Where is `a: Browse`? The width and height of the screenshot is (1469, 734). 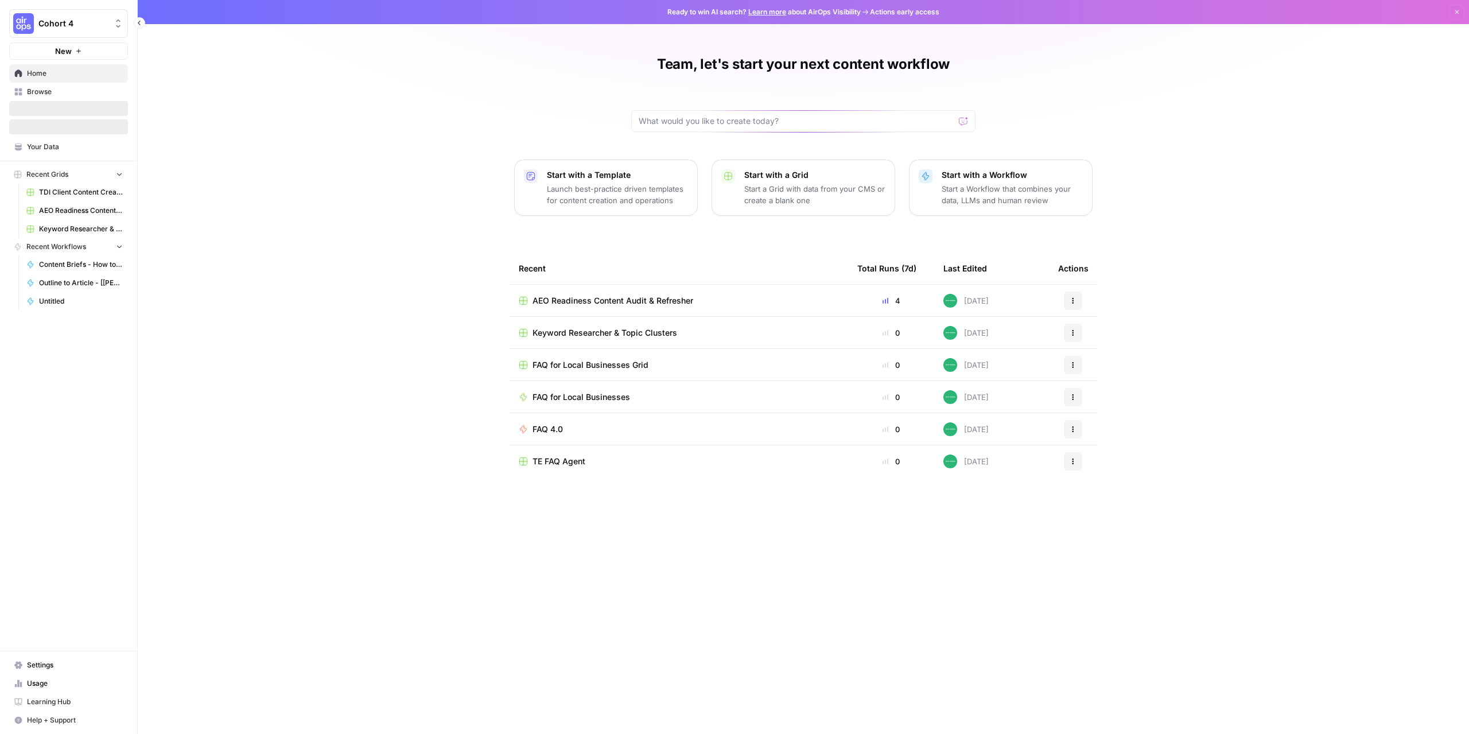
a: Browse is located at coordinates (68, 92).